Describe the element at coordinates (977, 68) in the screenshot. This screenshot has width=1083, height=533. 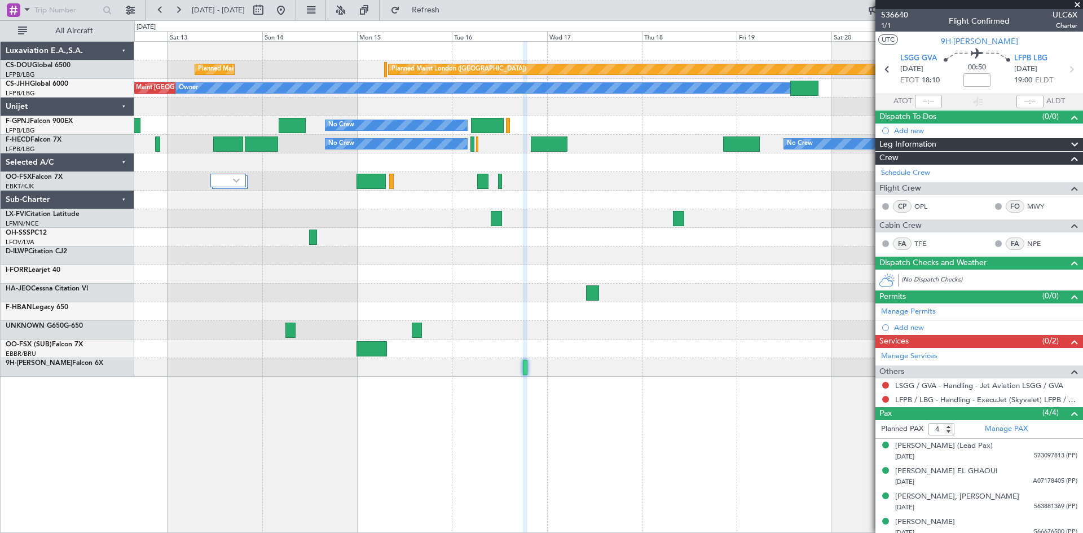
I see `span: 00:50` at that location.